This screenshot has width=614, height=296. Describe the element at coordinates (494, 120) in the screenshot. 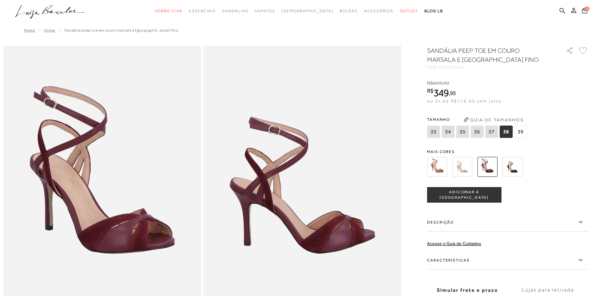

I see `button: Guia de Tamanhos` at that location.